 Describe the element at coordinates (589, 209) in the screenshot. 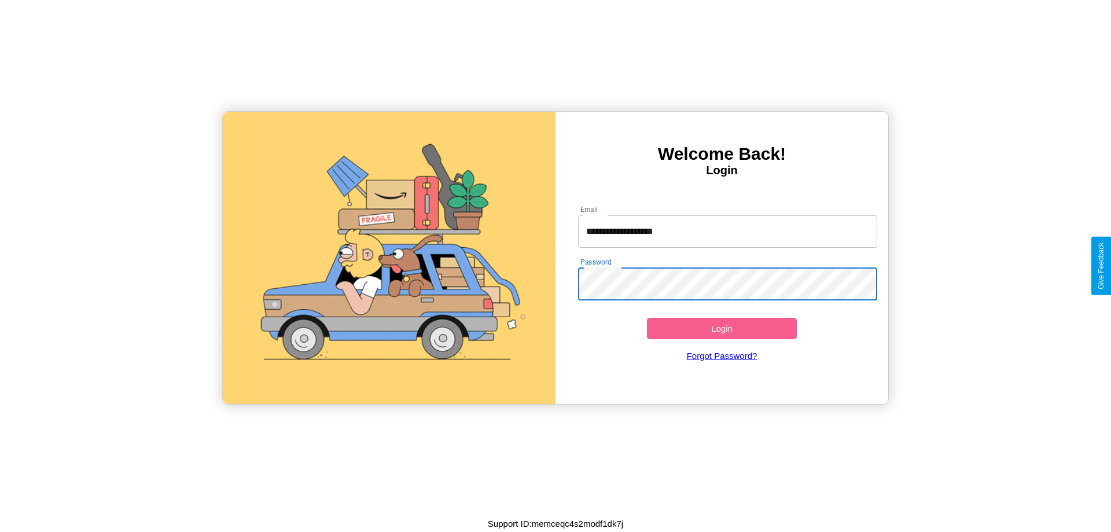

I see `label: Email` at that location.